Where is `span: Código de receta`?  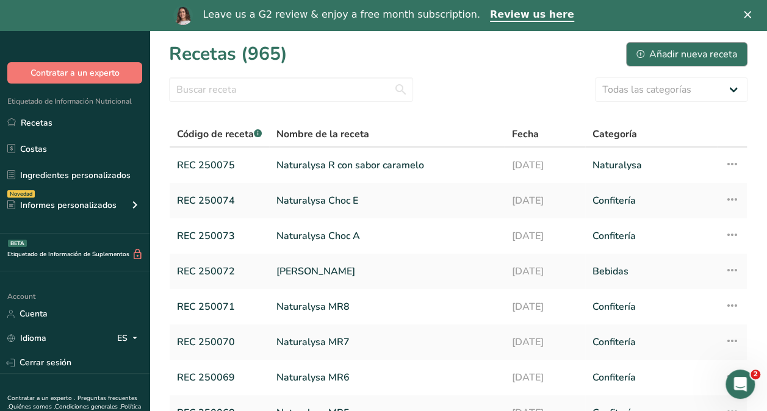
span: Código de receta is located at coordinates (219, 134).